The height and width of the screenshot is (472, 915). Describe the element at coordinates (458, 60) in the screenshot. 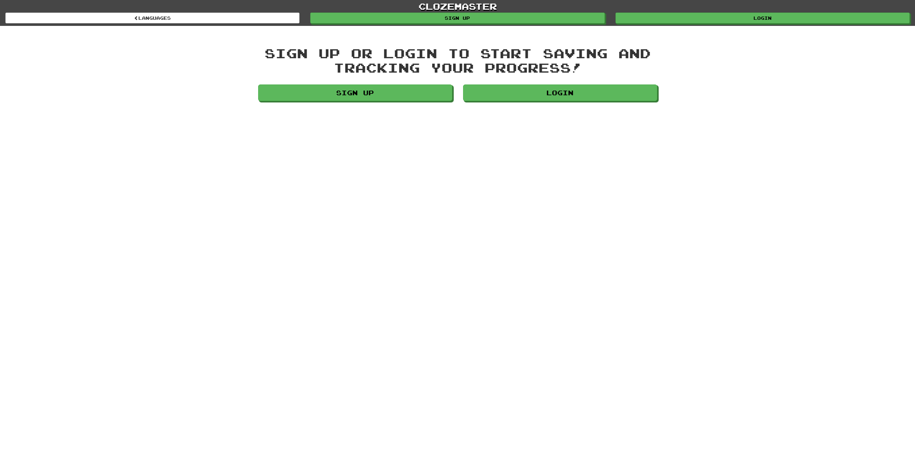

I see `div: Sign up or login to start saving and tracking your progress!` at that location.